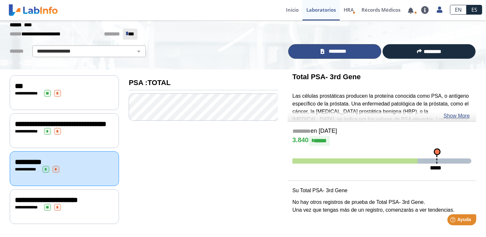 This screenshot has height=237, width=486. Describe the element at coordinates (382, 123) in the screenshot. I see `p: Las células prostáticas producen la proteína conocida como PSA, o antígeno específico de la próst...` at that location.